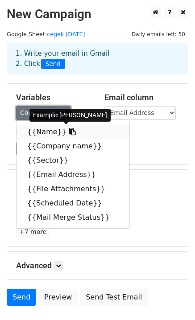 The height and width of the screenshot is (320, 195). Describe the element at coordinates (158, 34) in the screenshot. I see `a: Daily emails left: 50` at that location.